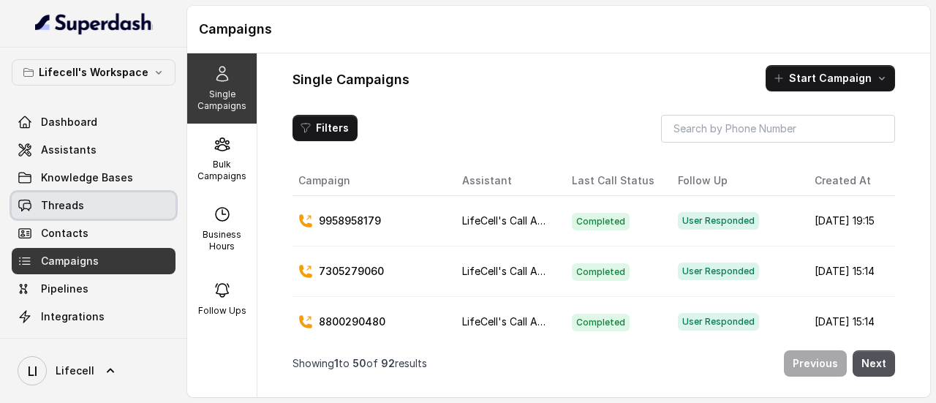 This screenshot has width=936, height=403. I want to click on th: Last Call Status, so click(613, 181).